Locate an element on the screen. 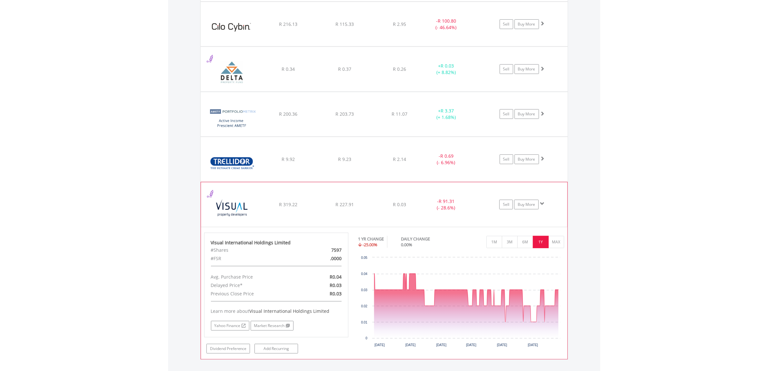  a: Dividend Preference is located at coordinates (228, 348).